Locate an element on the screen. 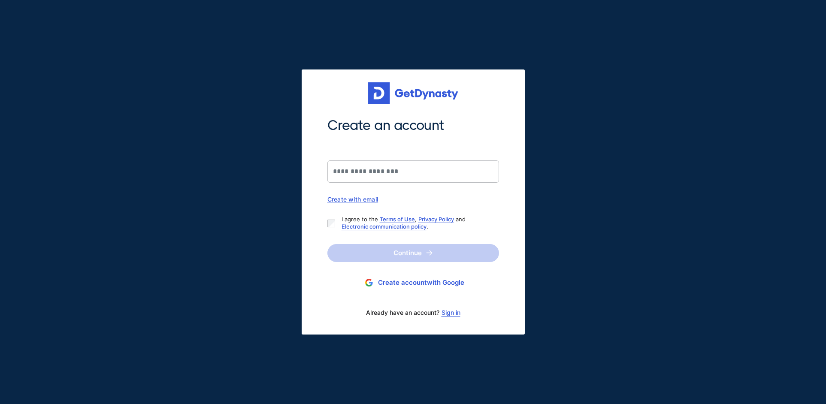 The image size is (826, 404). p: I agree to the , and . is located at coordinates (417, 223).